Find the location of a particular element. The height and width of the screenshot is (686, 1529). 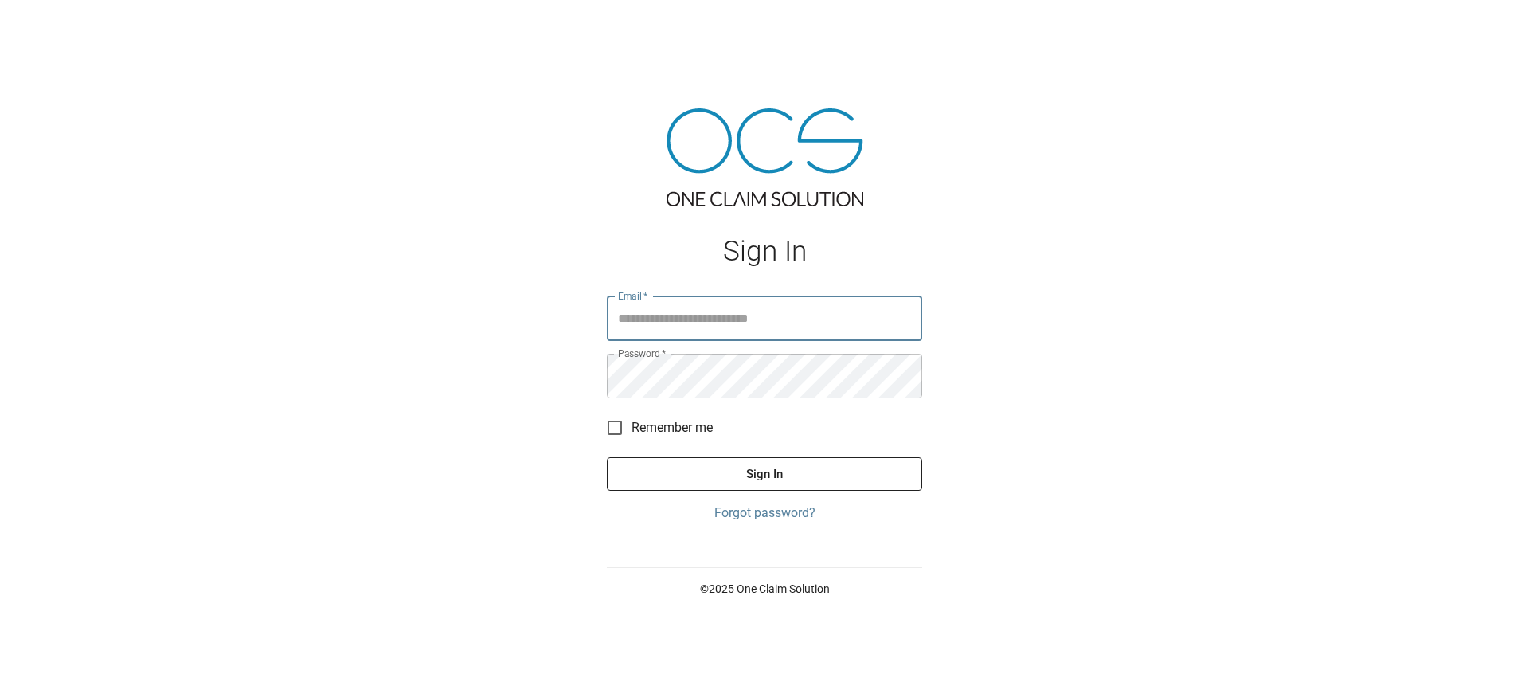

p: © 2025 One Claim Solution is located at coordinates (765, 589).